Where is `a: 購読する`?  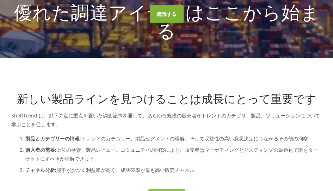
a: 購読する is located at coordinates (167, 14).